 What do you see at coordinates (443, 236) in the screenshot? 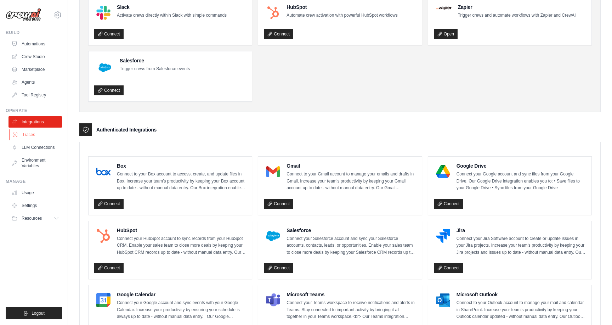
I see `img: Jira Logo` at bounding box center [443, 236].